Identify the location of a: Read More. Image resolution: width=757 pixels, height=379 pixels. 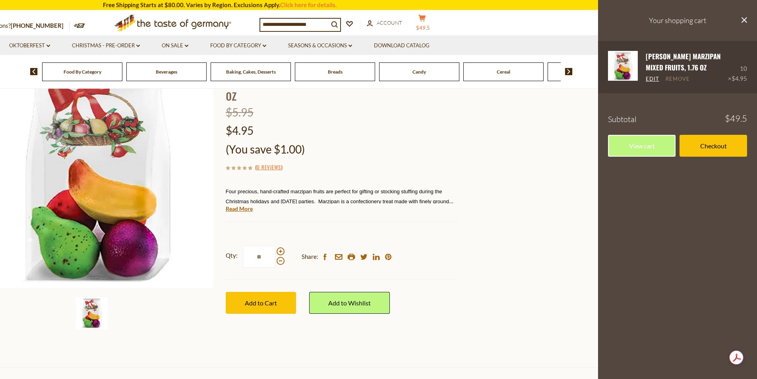
(239, 209).